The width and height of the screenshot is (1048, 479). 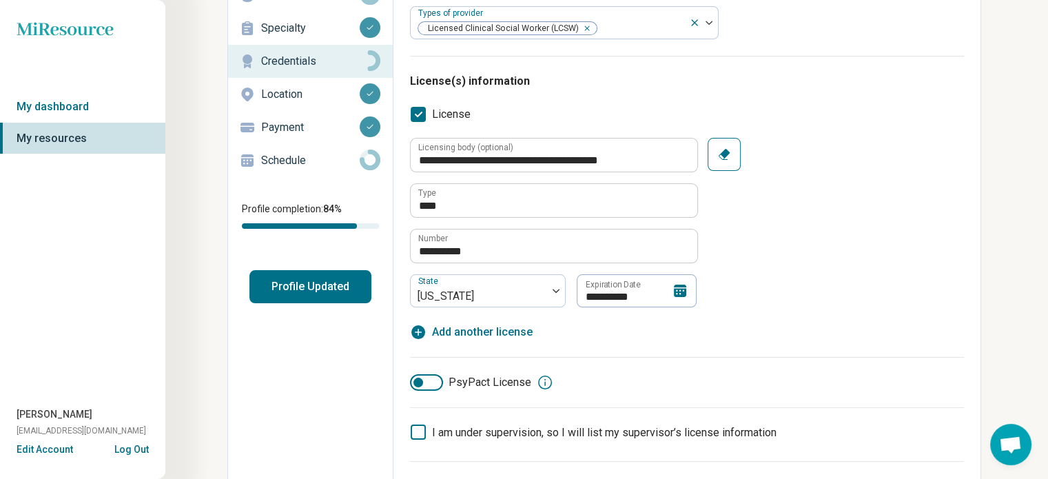 I want to click on label: State, so click(x=429, y=281).